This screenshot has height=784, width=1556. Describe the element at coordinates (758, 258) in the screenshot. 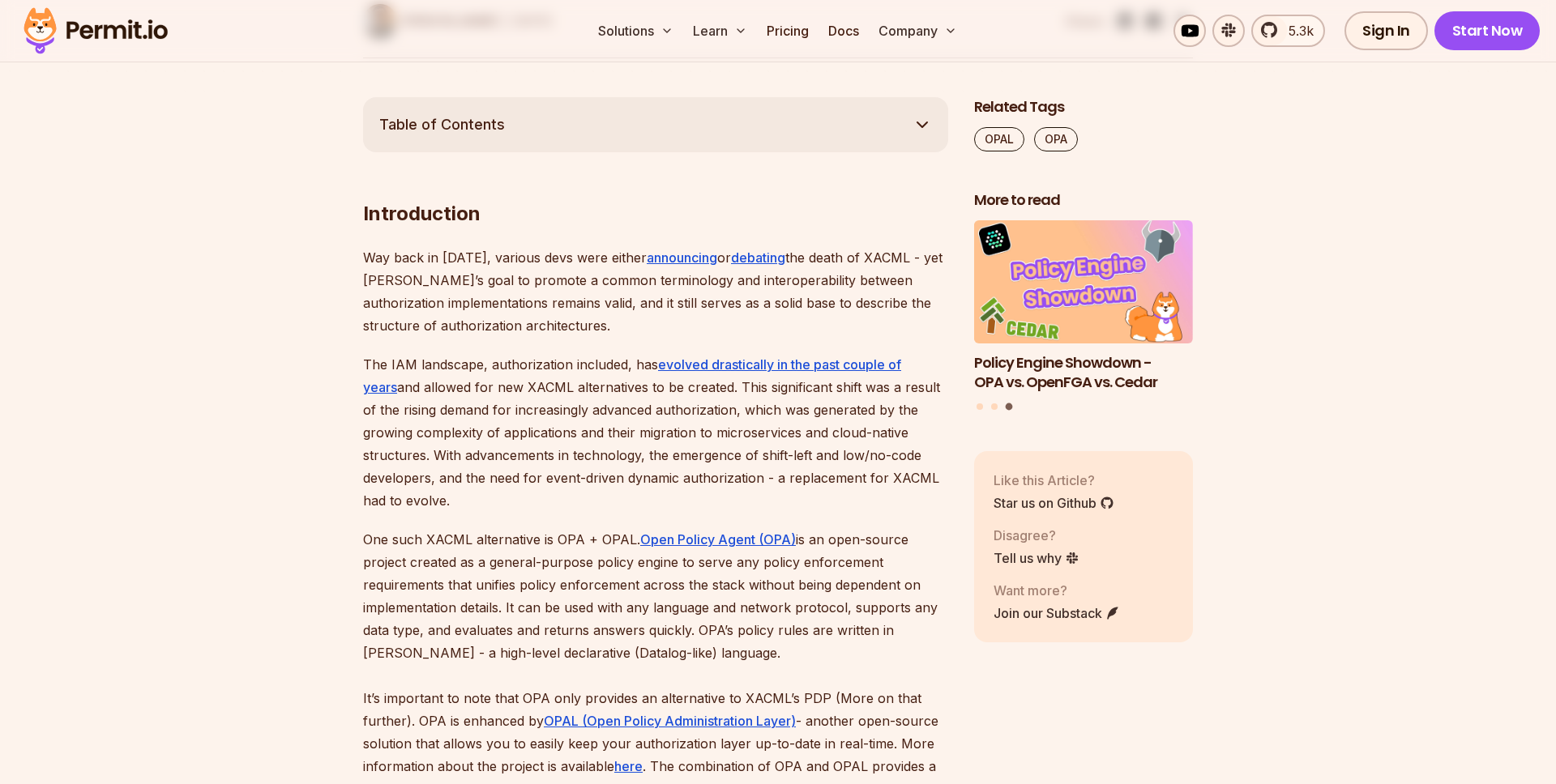

I see `a: debating` at that location.